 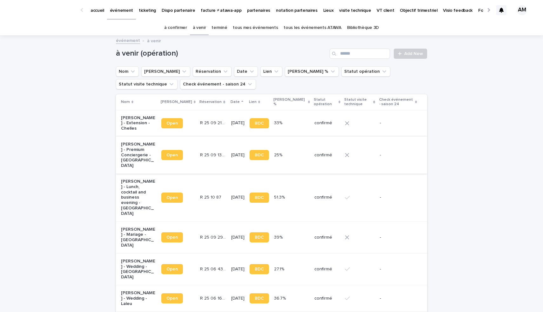 I want to click on p: 25%, so click(x=279, y=154).